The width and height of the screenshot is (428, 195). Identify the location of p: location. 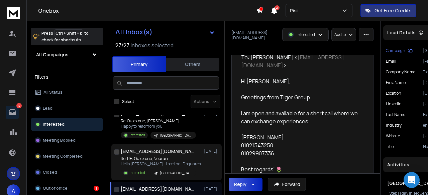
(393, 94).